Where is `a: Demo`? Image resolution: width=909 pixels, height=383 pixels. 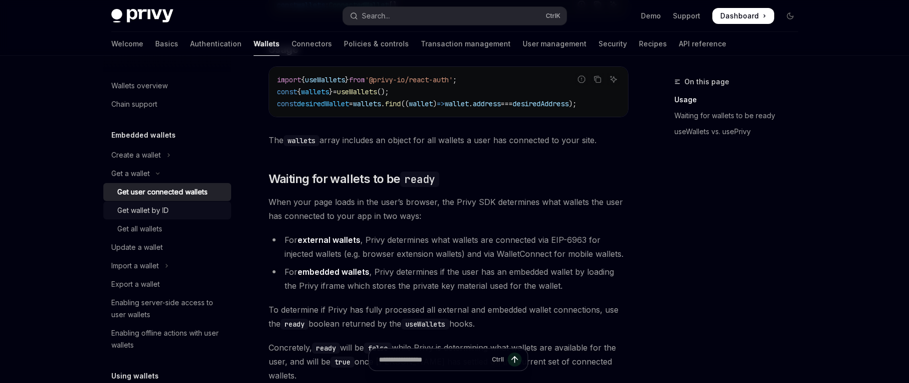 a: Demo is located at coordinates (651, 16).